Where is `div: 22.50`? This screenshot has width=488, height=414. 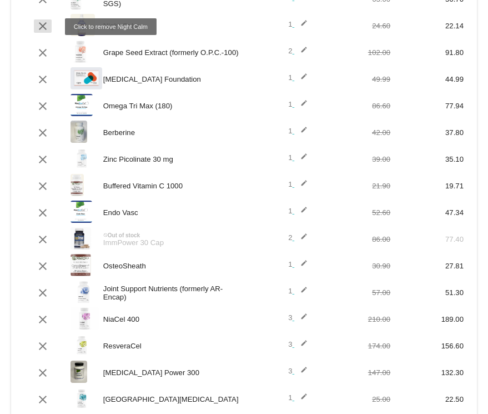 div: 22.50 is located at coordinates (427, 399).